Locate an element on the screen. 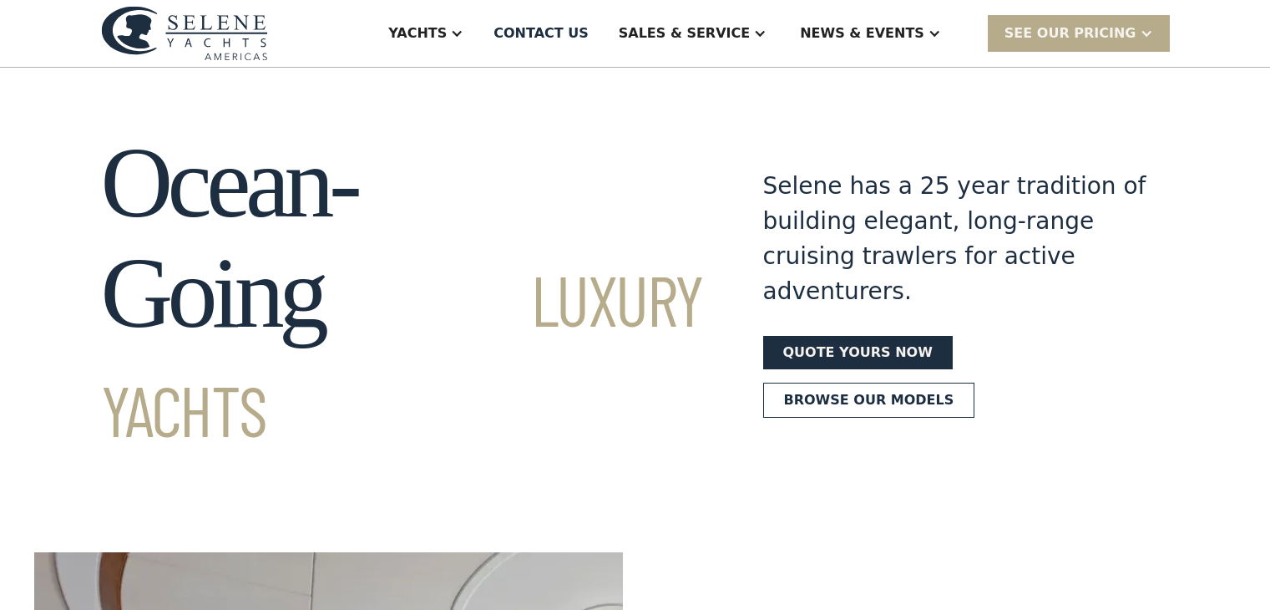 The height and width of the screenshot is (610, 1270). a: Quote yours now is located at coordinates (858, 352).